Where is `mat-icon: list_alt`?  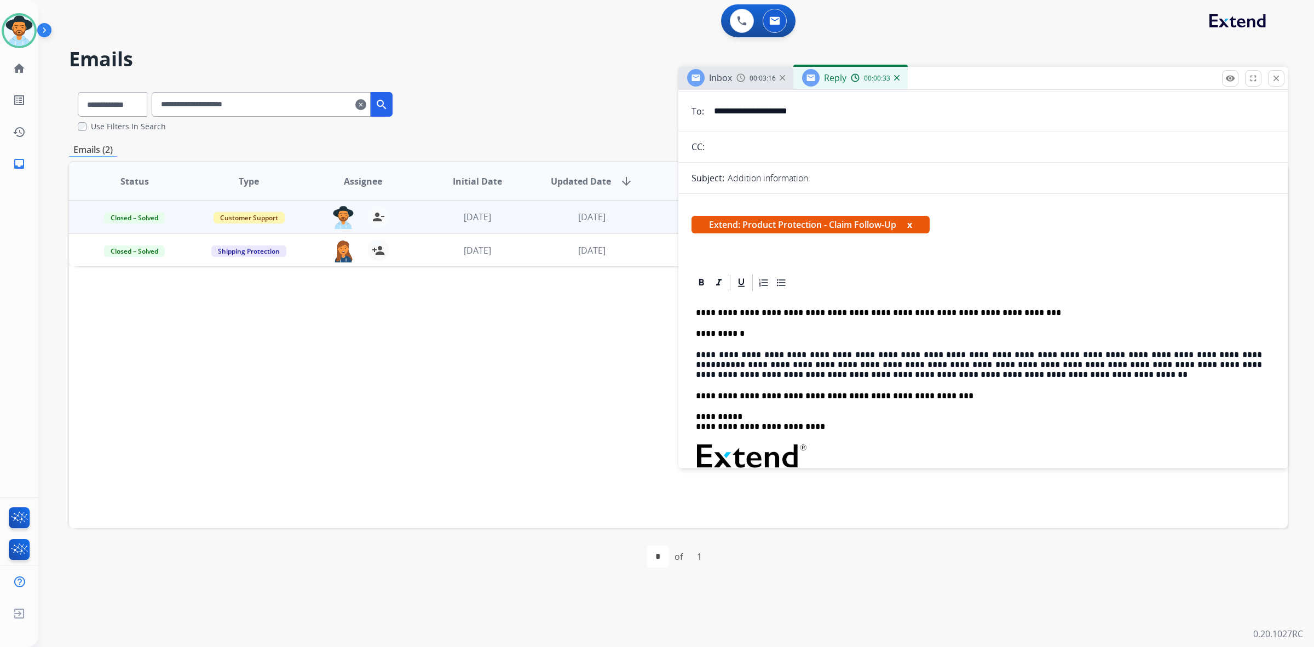
mat-icon: list_alt is located at coordinates (19, 100).